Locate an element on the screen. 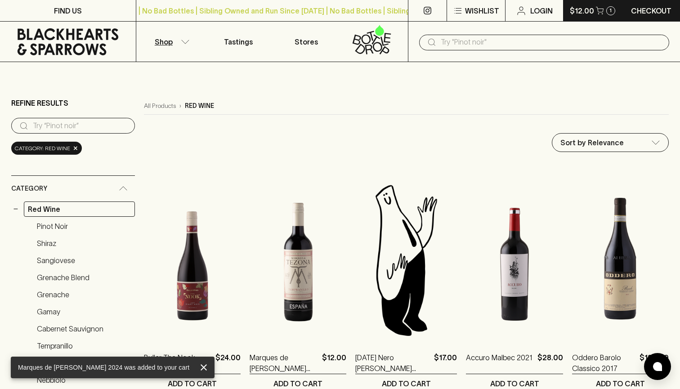  div: Category is located at coordinates (73, 188).